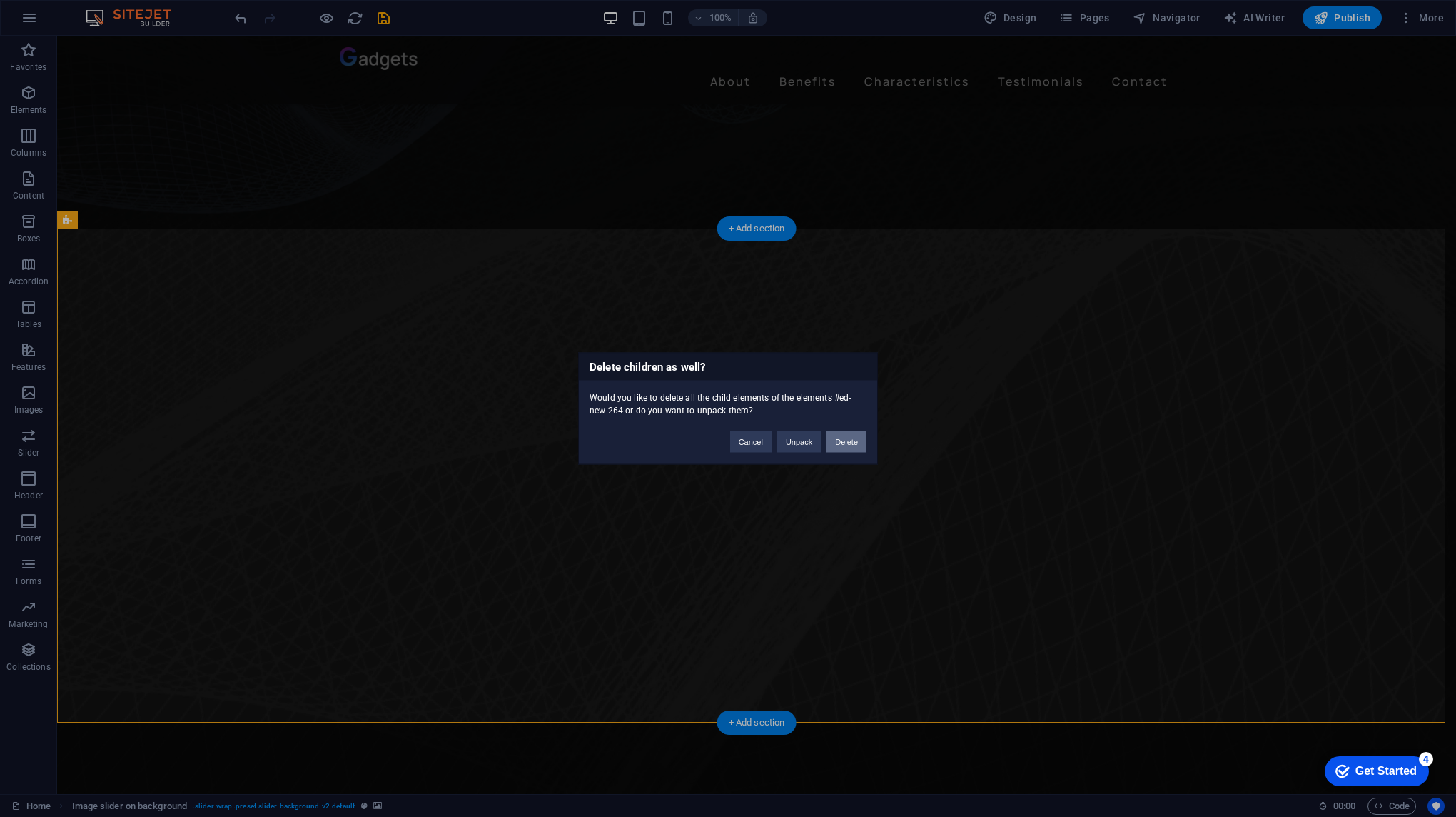  What do you see at coordinates (728, 399) in the screenshot?
I see `div: Would you like to delete all the child elements of the elements #ed-new-264 or do you want to unp...` at bounding box center [728, 399].